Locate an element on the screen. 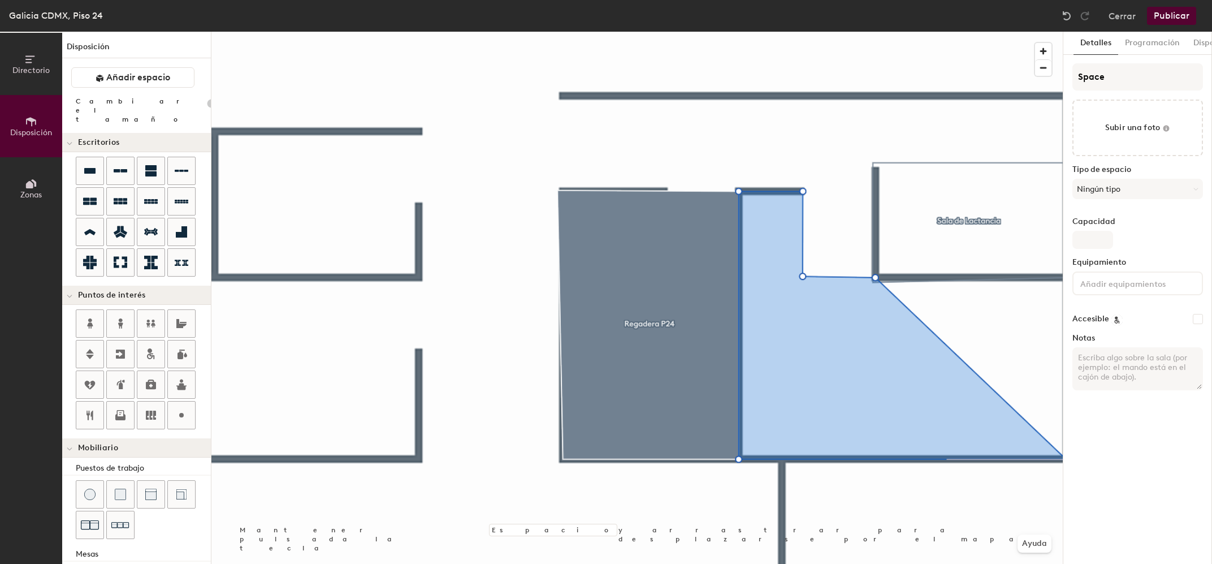  span: Escritorios is located at coordinates (98, 142).